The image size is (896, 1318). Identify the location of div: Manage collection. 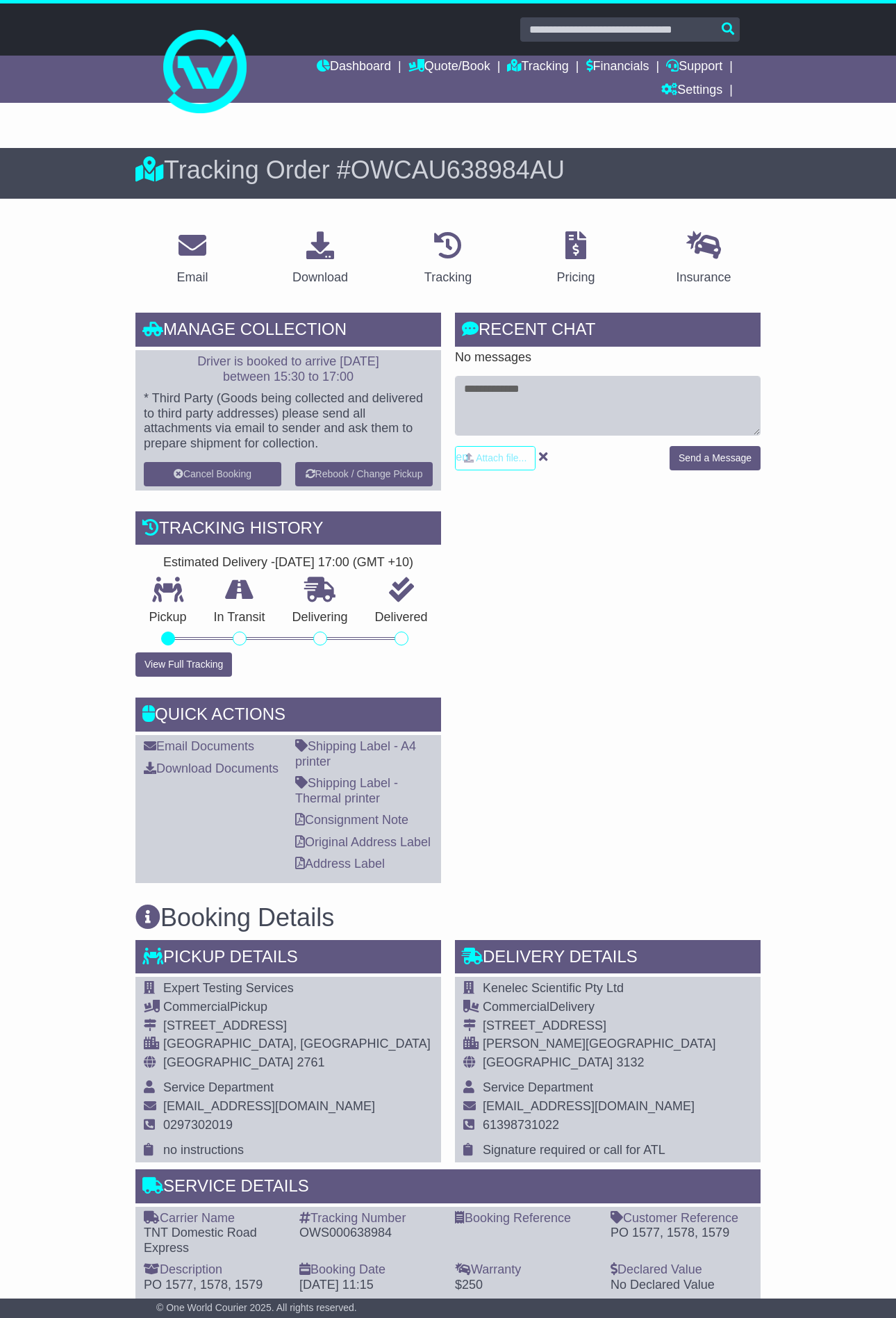
(289, 332).